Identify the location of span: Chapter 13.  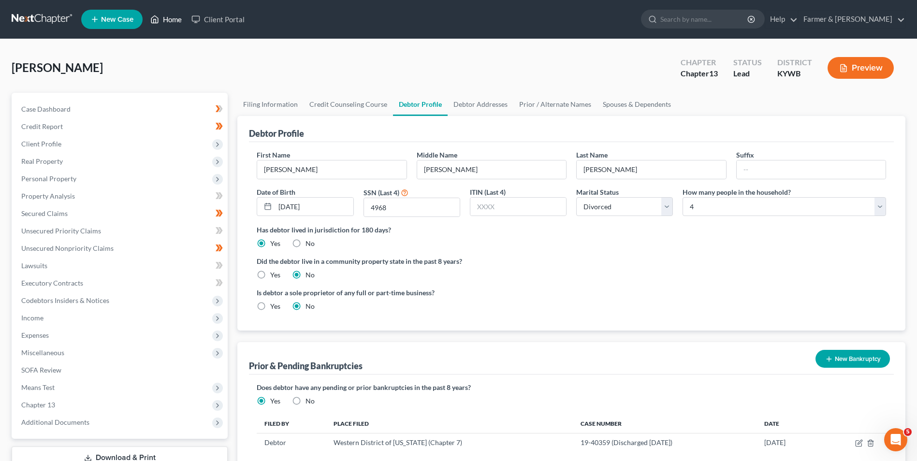
(38, 405).